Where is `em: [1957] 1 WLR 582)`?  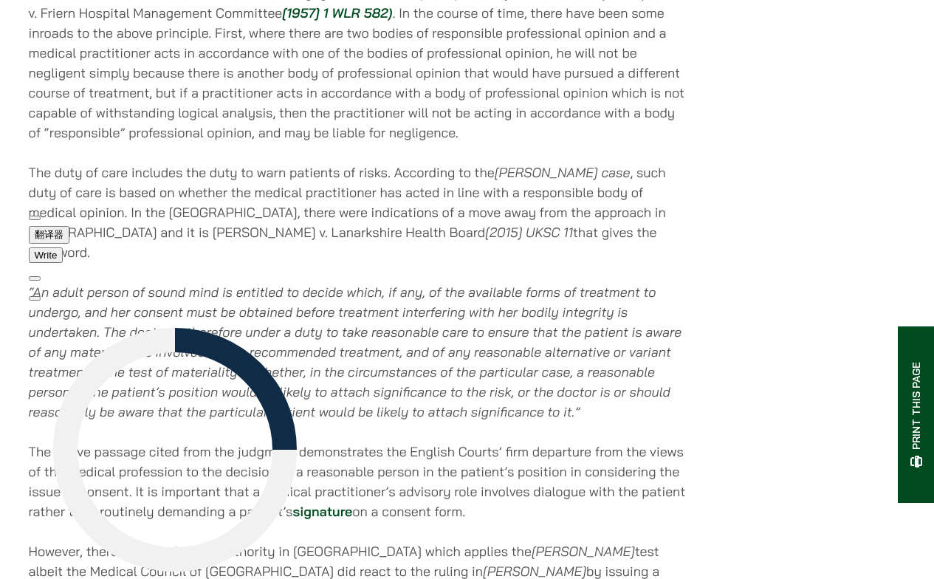
em: [1957] 1 WLR 582) is located at coordinates (337, 13).